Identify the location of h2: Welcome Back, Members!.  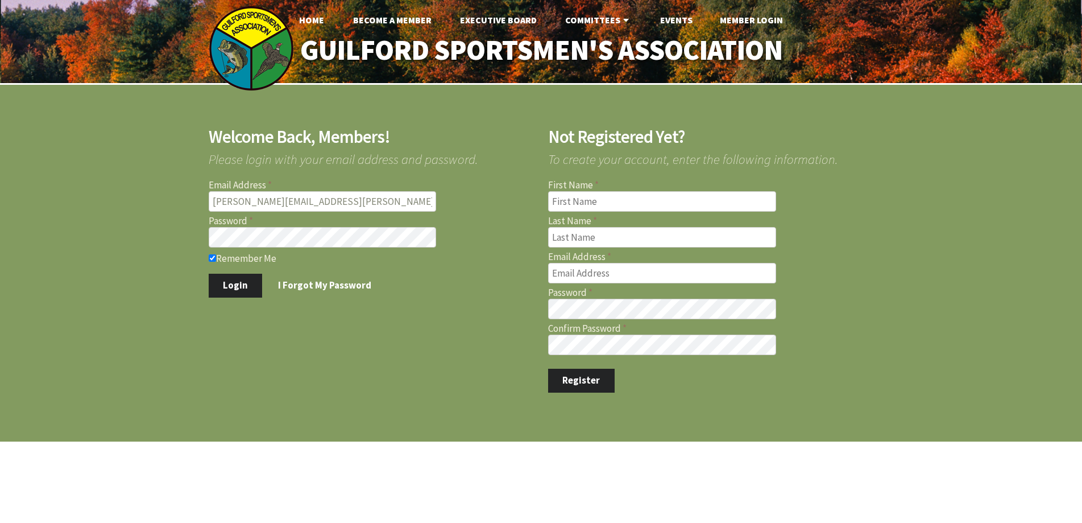
(371, 136).